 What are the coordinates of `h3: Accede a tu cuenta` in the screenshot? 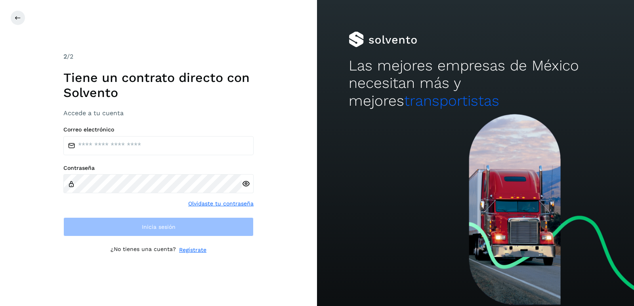 It's located at (158, 113).